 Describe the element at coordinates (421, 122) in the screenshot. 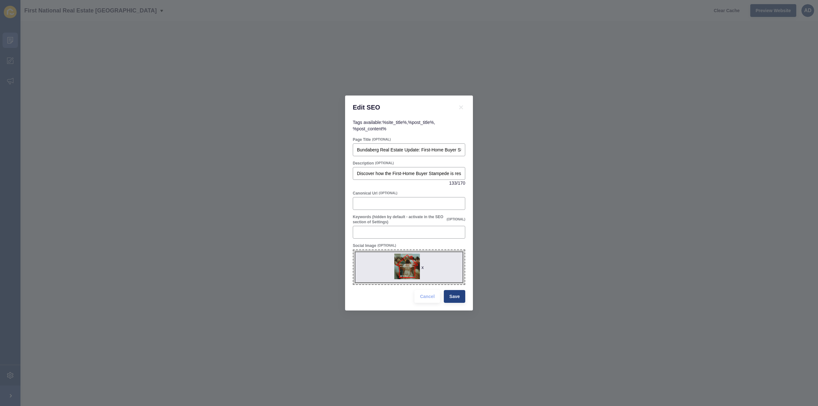

I see `code: %post_title%` at that location.